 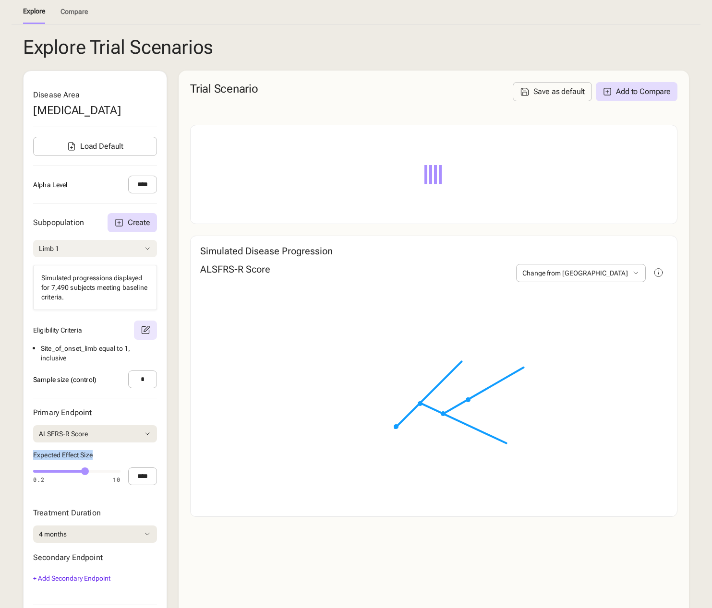 What do you see at coordinates (38, 485) in the screenshot?
I see `span: 0.2` at bounding box center [38, 485].